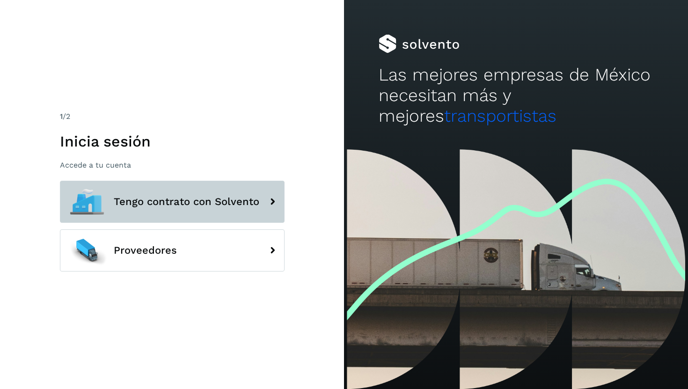 This screenshot has height=389, width=688. I want to click on p: Accede a tu cuenta, so click(172, 165).